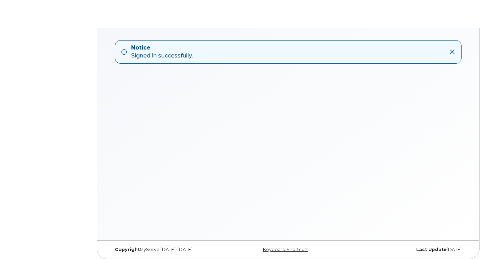 The image size is (483, 259). What do you see at coordinates (127, 249) in the screenshot?
I see `strong: Copyright` at bounding box center [127, 249].